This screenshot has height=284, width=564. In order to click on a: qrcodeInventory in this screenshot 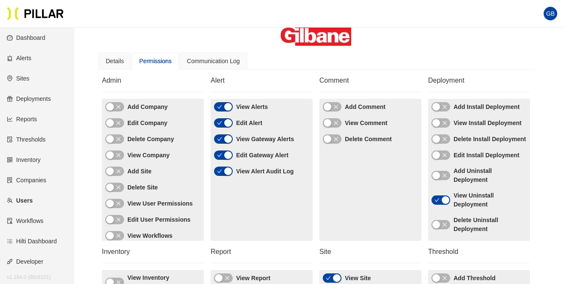, I will do `click(24, 160)`.